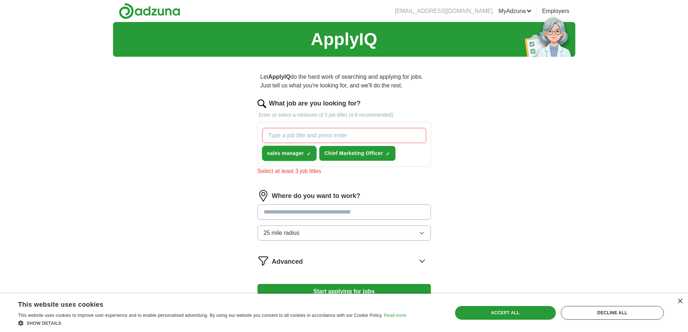 This screenshot has width=688, height=332. I want to click on p: Let do the hard work of searching and applying for jobs. Just tell us what you're looking for, an..., so click(344, 81).